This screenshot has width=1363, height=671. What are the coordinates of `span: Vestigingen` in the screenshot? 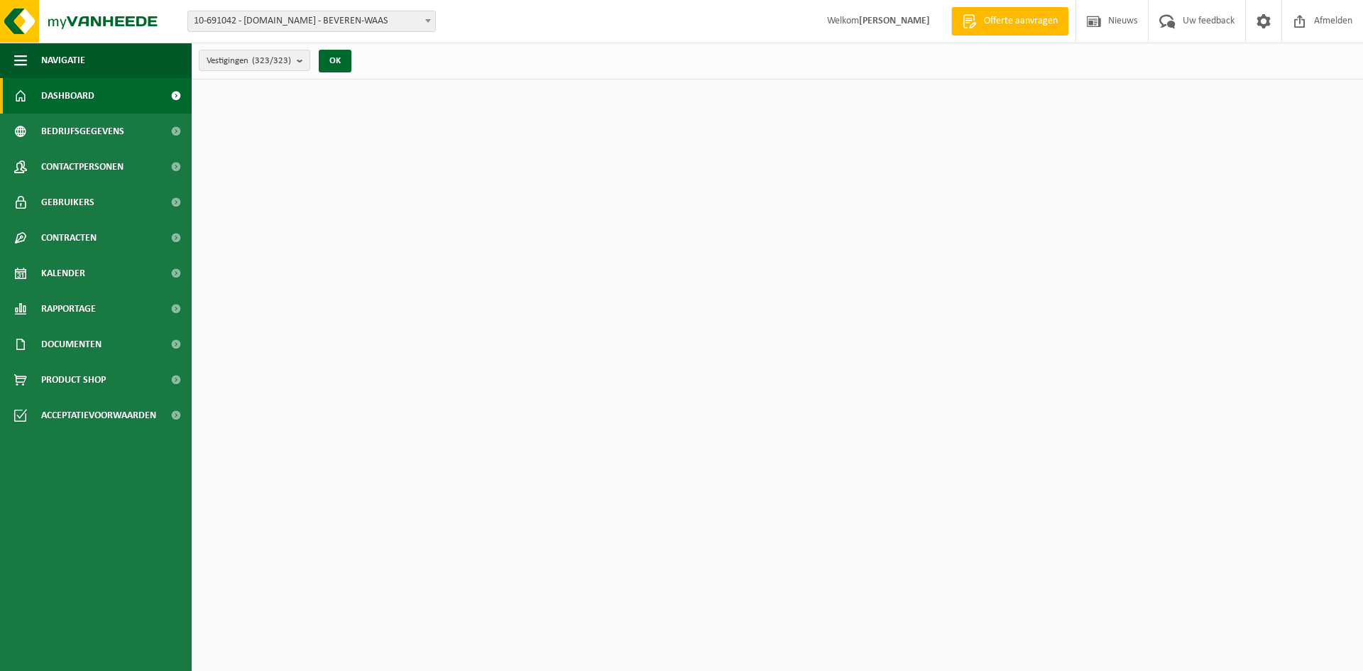 It's located at (249, 61).